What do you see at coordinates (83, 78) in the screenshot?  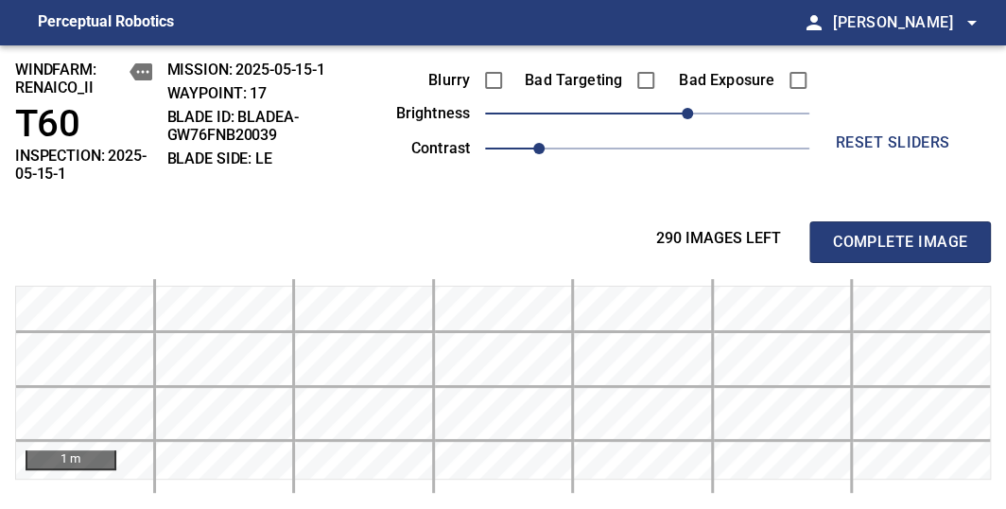 I see `h2: windfarm: Renaico_II` at bounding box center [83, 78].